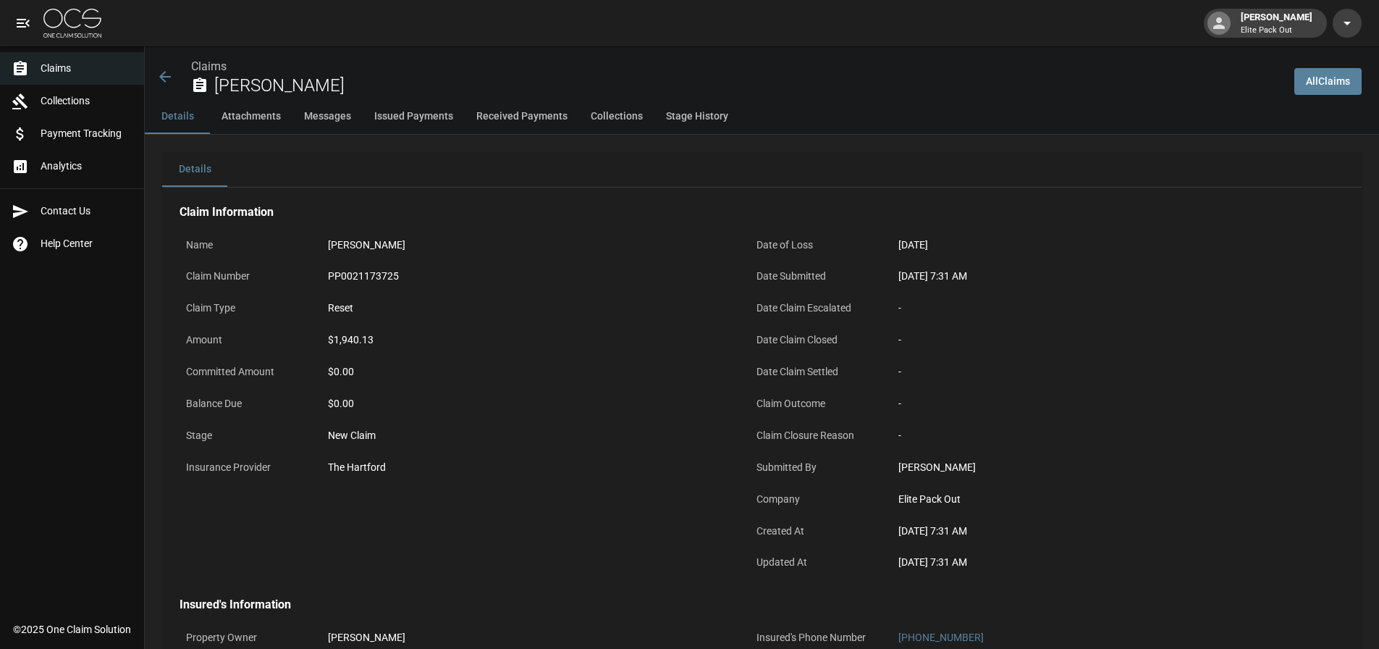 Image resolution: width=1379 pixels, height=649 pixels. I want to click on div: The Hartford, so click(357, 467).